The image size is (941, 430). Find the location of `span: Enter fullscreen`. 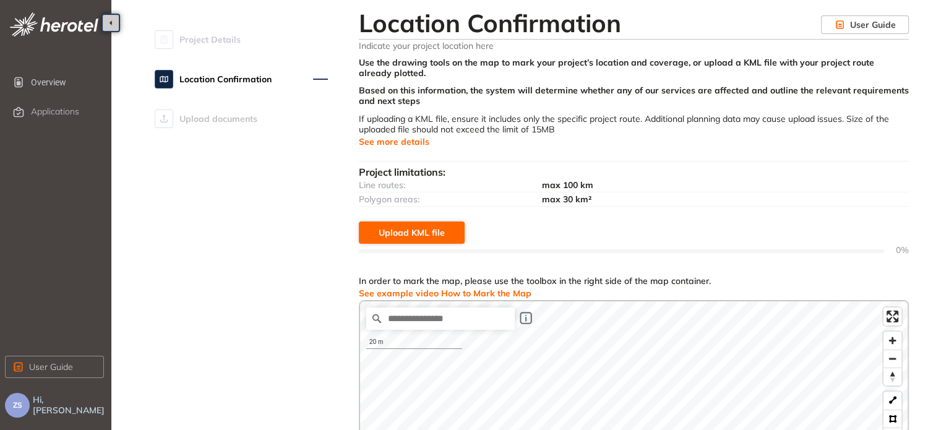

span: Enter fullscreen is located at coordinates (892, 316).